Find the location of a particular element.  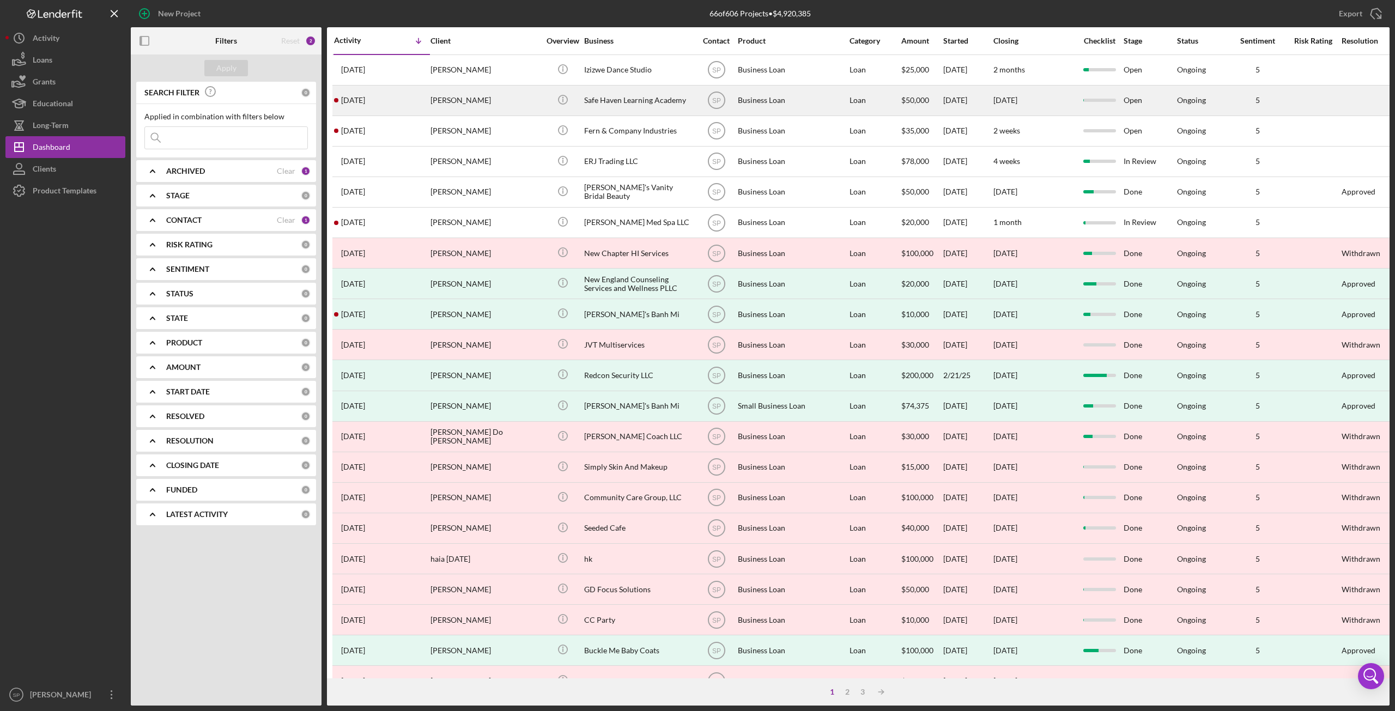

time: 2025-07-07 17:01 is located at coordinates (353, 131).